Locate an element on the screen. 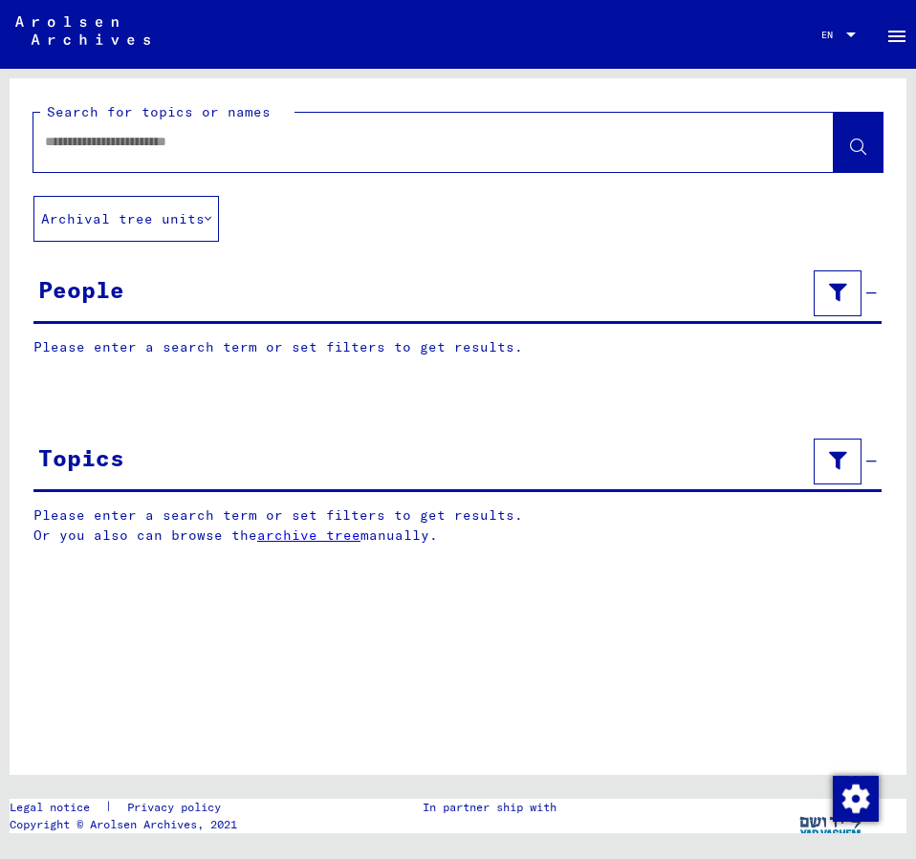 Image resolution: width=916 pixels, height=859 pixels. p: Please enter a search term or set filters to get results. Or you also can browse the manually. is located at coordinates (458, 526).